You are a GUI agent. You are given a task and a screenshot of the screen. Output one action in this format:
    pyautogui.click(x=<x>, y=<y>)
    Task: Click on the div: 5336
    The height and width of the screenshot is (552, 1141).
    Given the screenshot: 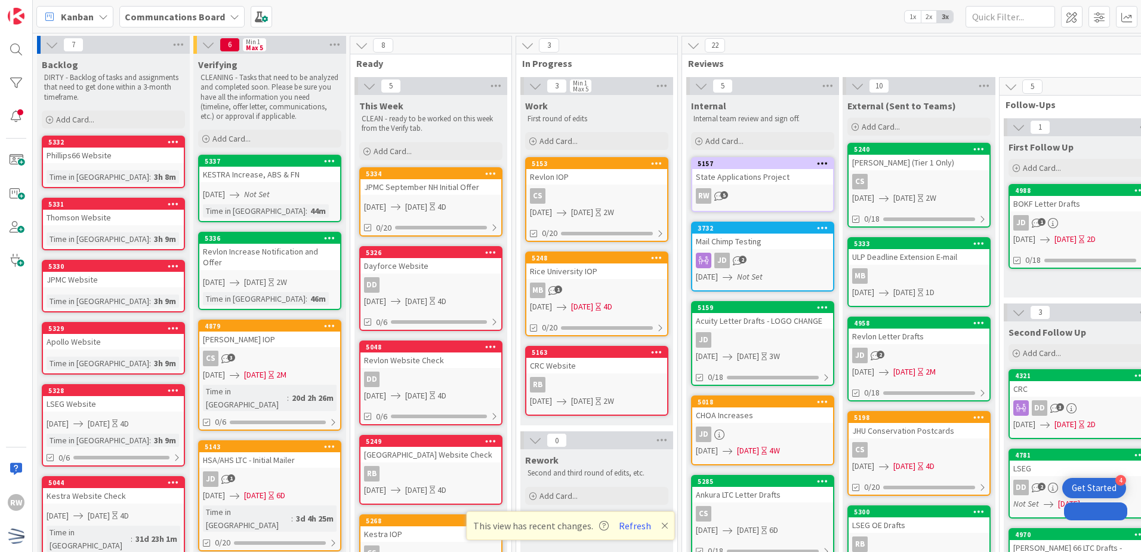 What is the action you would take?
    pyautogui.click(x=272, y=238)
    